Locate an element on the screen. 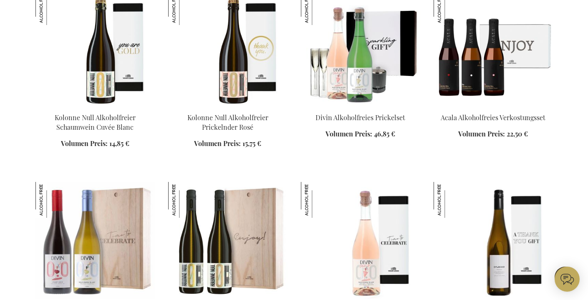 The image size is (588, 300). a: Kolonne Null Non-Alcoholic Sparkling Cuvée Blanc Kolonne Null Alkoholfreier Schaumwein Cuvée Blanc is located at coordinates (95, 106).